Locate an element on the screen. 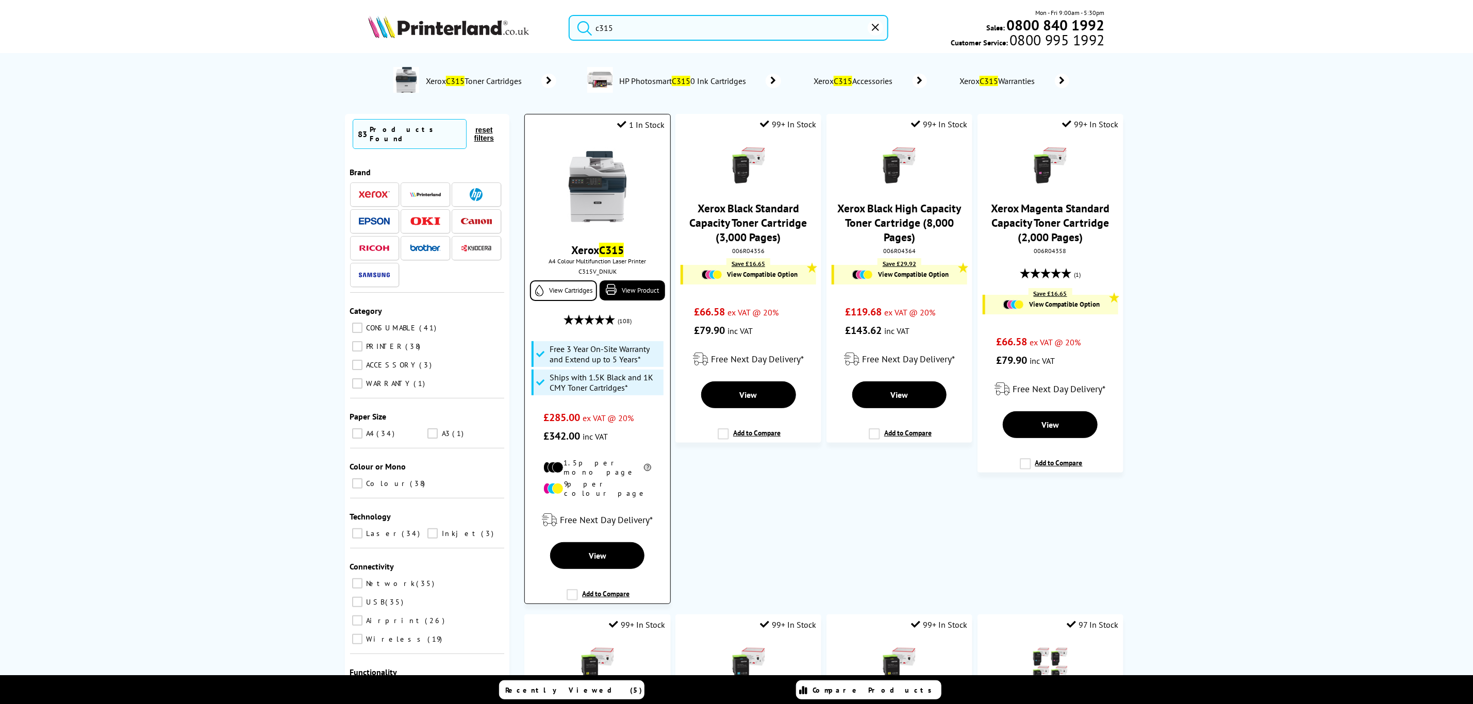  span: Ships with 1.5K Black and 1K CMY Toner Cartridges* is located at coordinates (605, 383).